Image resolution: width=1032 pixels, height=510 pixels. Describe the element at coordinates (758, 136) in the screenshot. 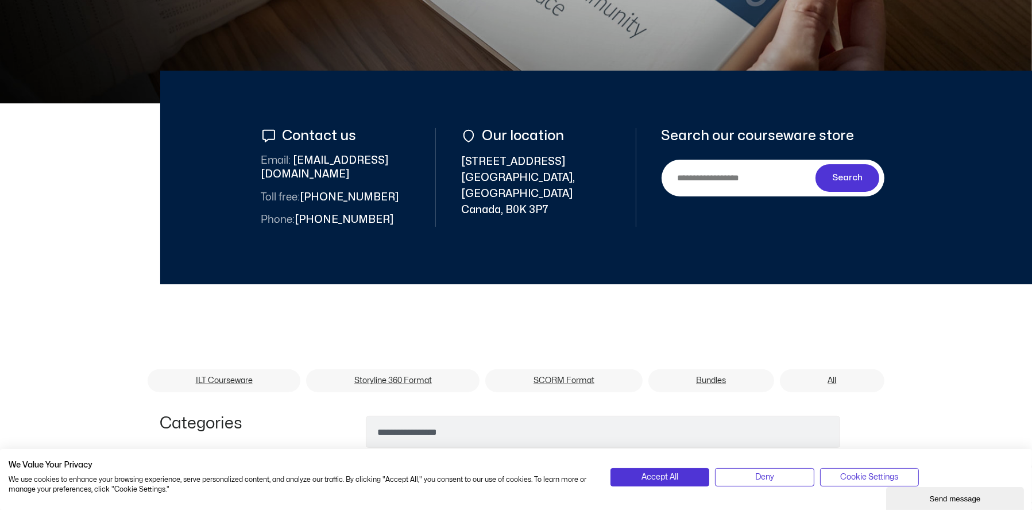

I see `span: Search our courseware store` at that location.